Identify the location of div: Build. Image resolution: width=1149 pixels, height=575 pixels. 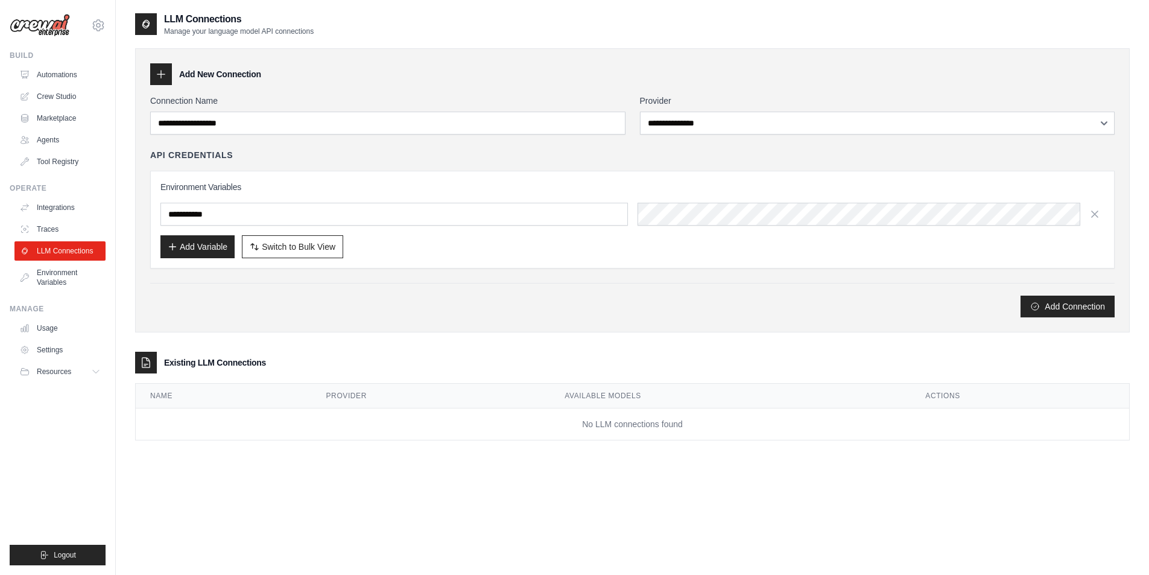
(57, 55).